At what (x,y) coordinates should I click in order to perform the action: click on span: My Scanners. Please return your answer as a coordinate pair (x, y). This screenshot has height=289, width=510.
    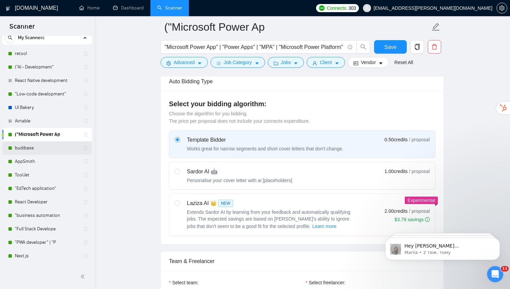
    Looking at the image, I should click on (31, 38).